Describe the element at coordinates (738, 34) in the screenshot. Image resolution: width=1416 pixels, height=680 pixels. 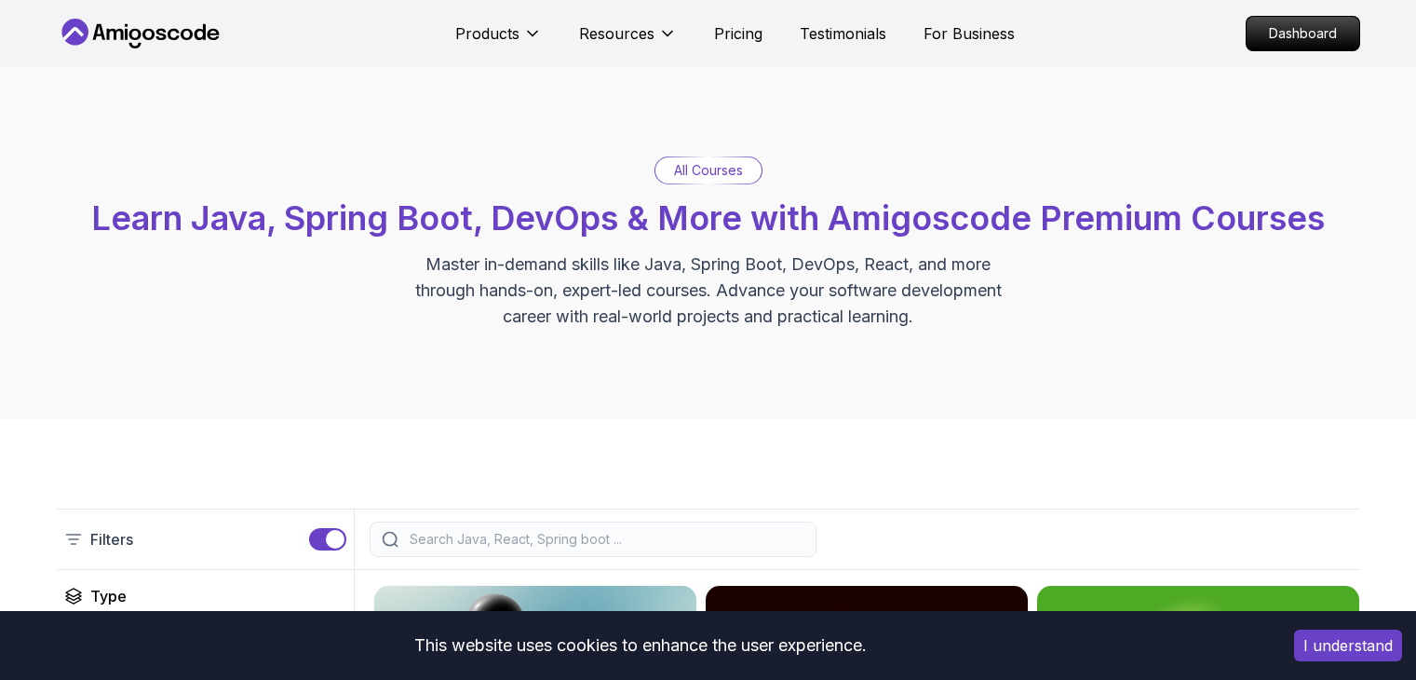
I see `p: Pricing` at that location.